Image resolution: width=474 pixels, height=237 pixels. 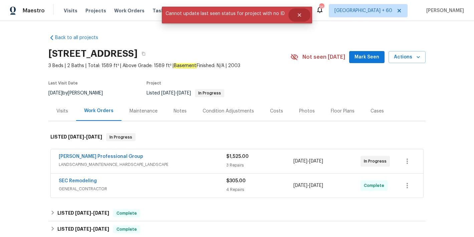 What do you see at coordinates (299, 15) in the screenshot?
I see `button: Close` at bounding box center [299, 15].